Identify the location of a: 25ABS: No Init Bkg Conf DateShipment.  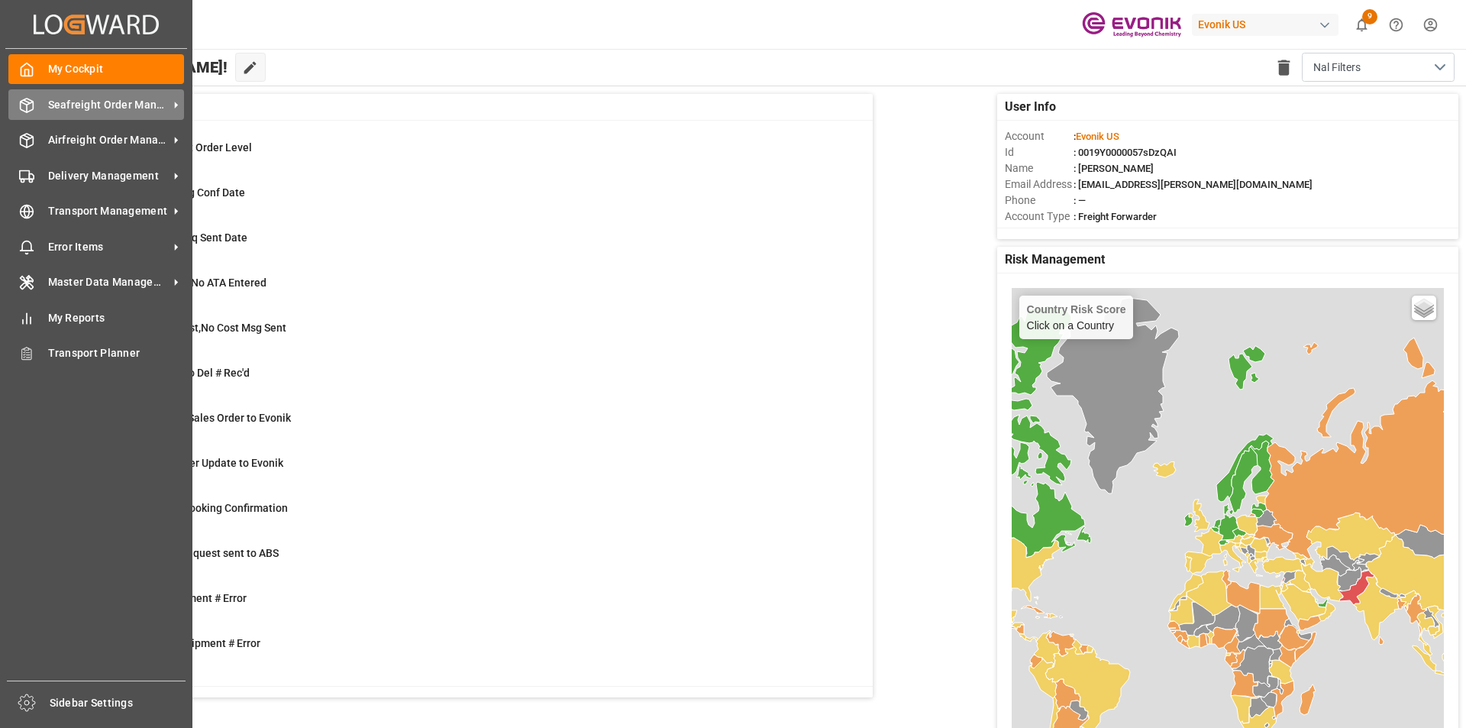
(466, 201).